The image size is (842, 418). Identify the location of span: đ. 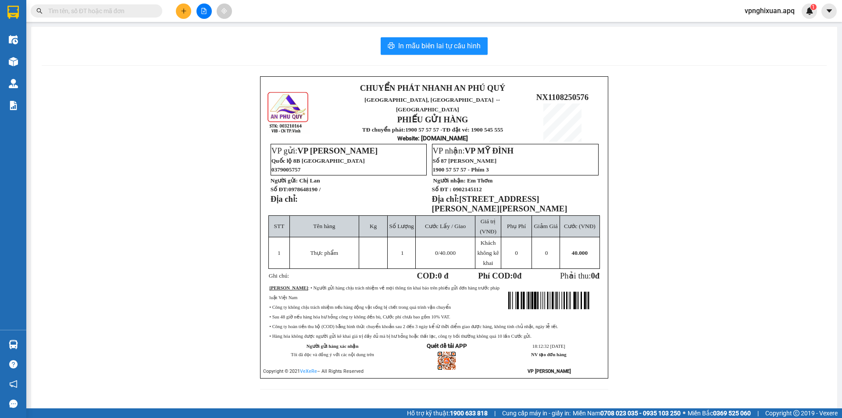
(597, 275).